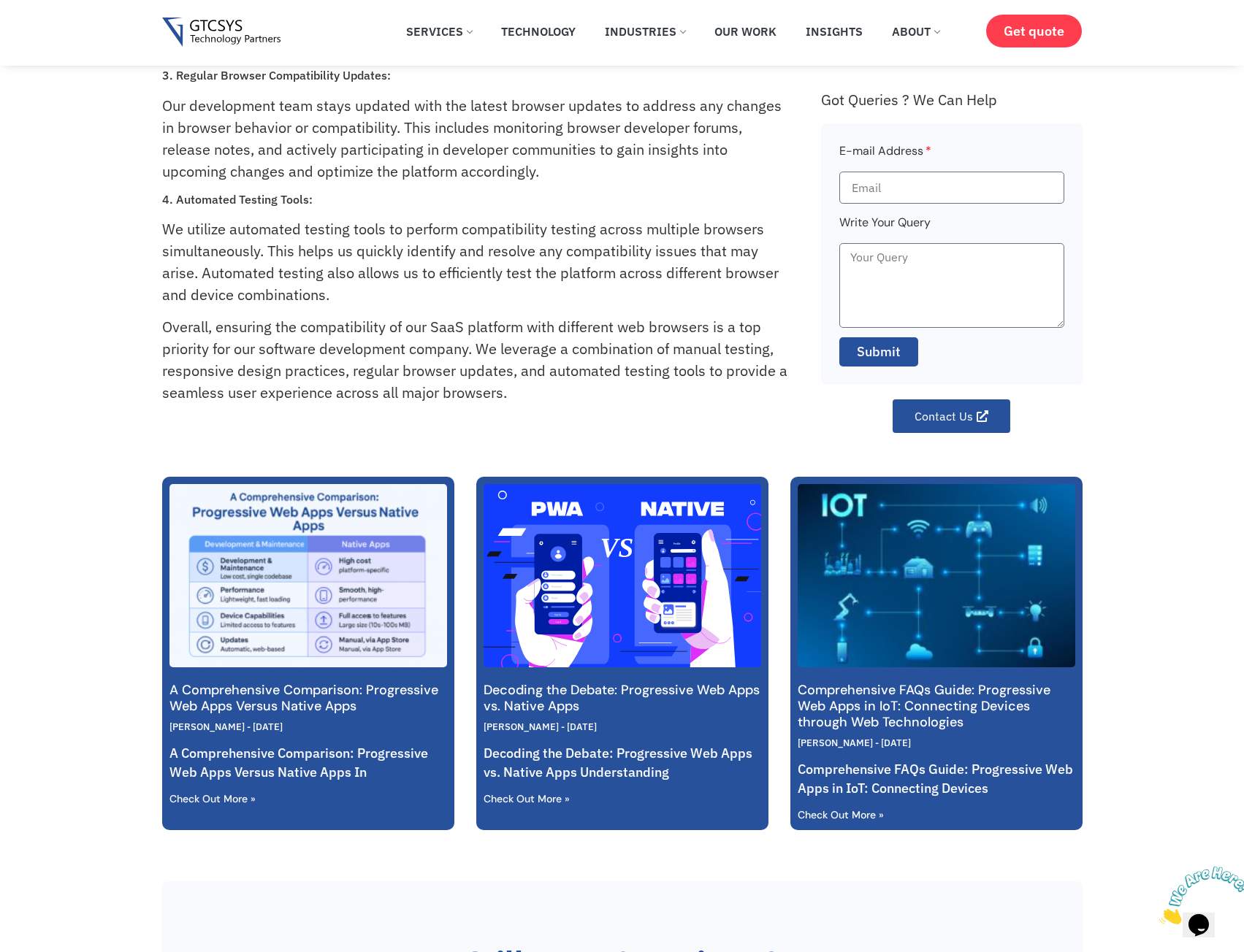  What do you see at coordinates (221, 33) in the screenshot?
I see `img: Gtcsys logo` at bounding box center [221, 33].